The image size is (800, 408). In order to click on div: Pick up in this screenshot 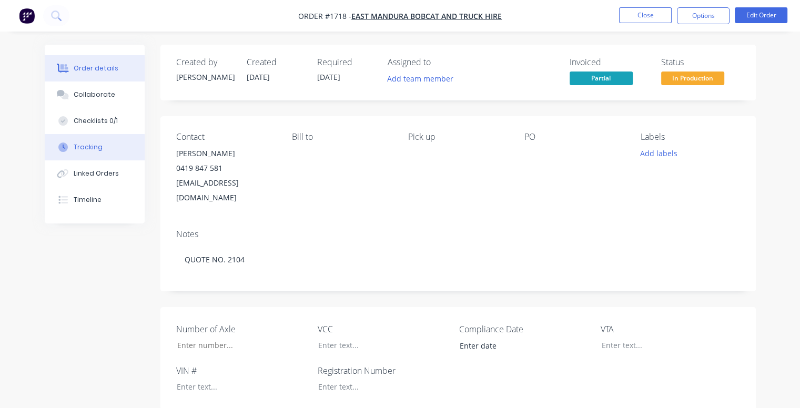, I will do `click(458, 137)`.